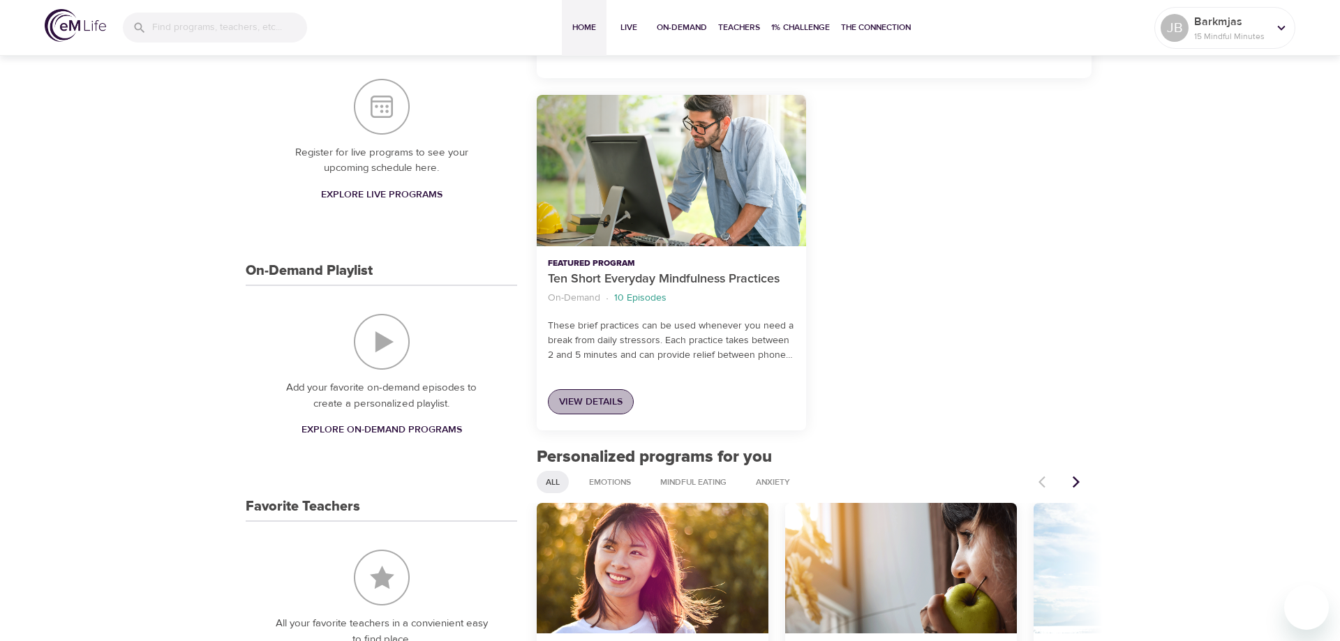  What do you see at coordinates (584, 27) in the screenshot?
I see `span: Home` at bounding box center [584, 27].